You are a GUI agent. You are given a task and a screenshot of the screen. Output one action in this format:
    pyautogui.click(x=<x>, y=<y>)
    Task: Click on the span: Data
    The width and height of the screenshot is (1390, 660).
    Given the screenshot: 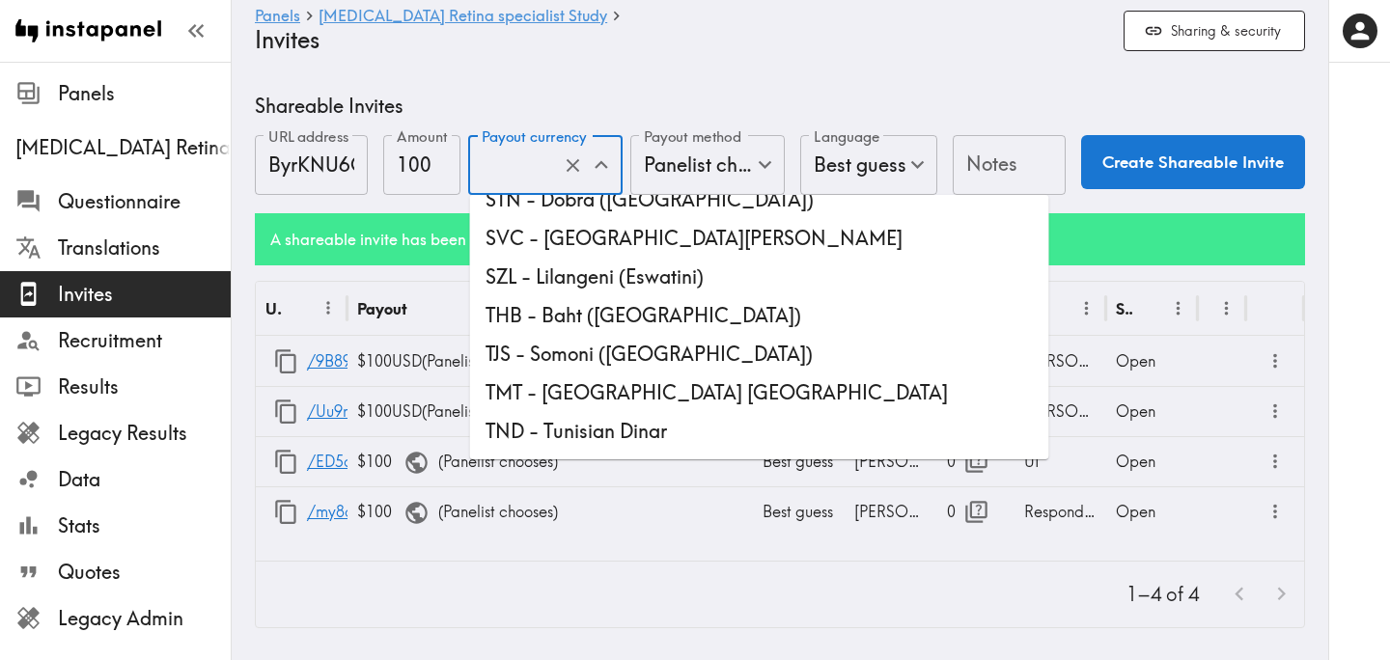 What is the action you would take?
    pyautogui.click(x=144, y=480)
    